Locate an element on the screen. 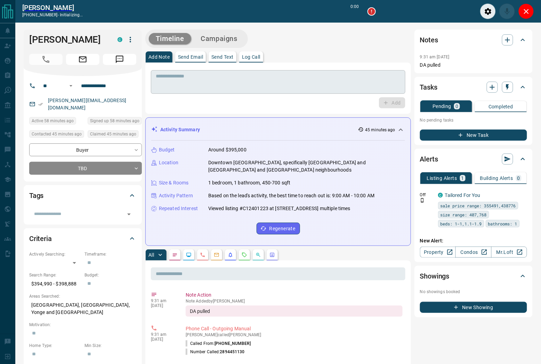  p: 45 minutes ago is located at coordinates (380, 130).